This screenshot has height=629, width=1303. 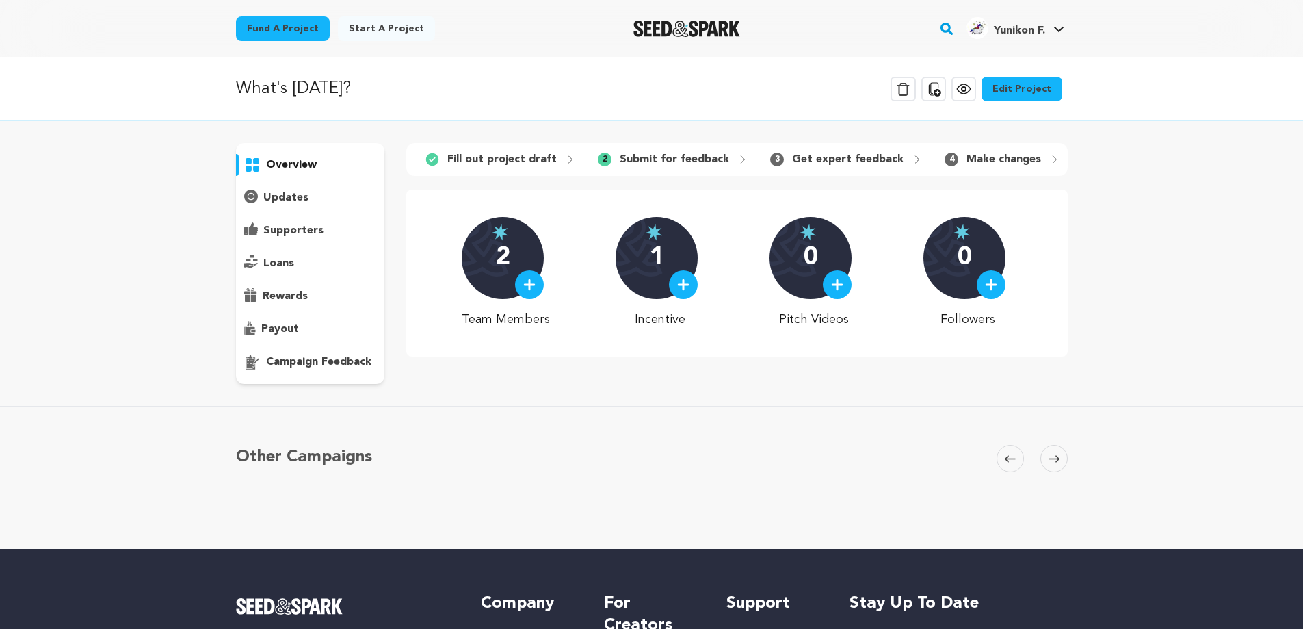 I want to click on button: campaign feedback, so click(x=311, y=362).